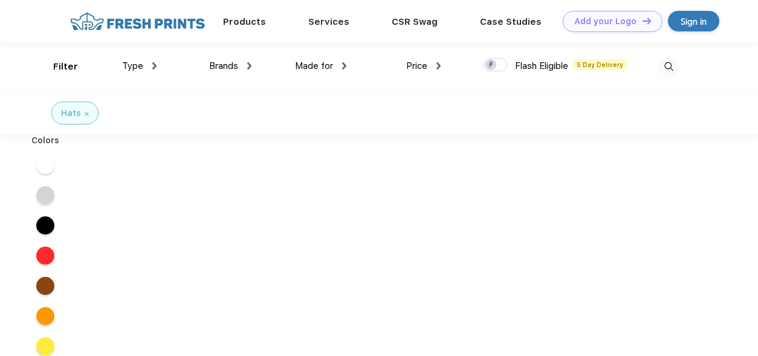 The height and width of the screenshot is (356, 758). I want to click on a: Products, so click(244, 22).